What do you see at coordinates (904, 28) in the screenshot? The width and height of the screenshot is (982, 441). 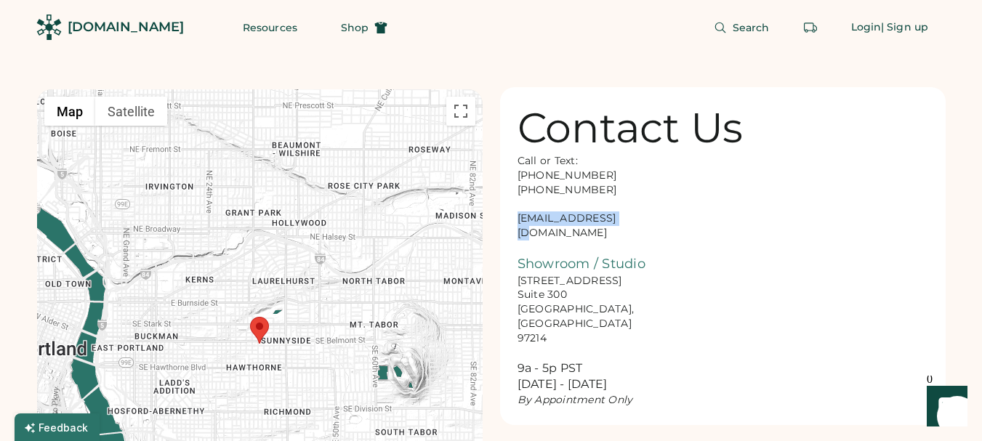 I see `div: | Sign up` at bounding box center [904, 28].